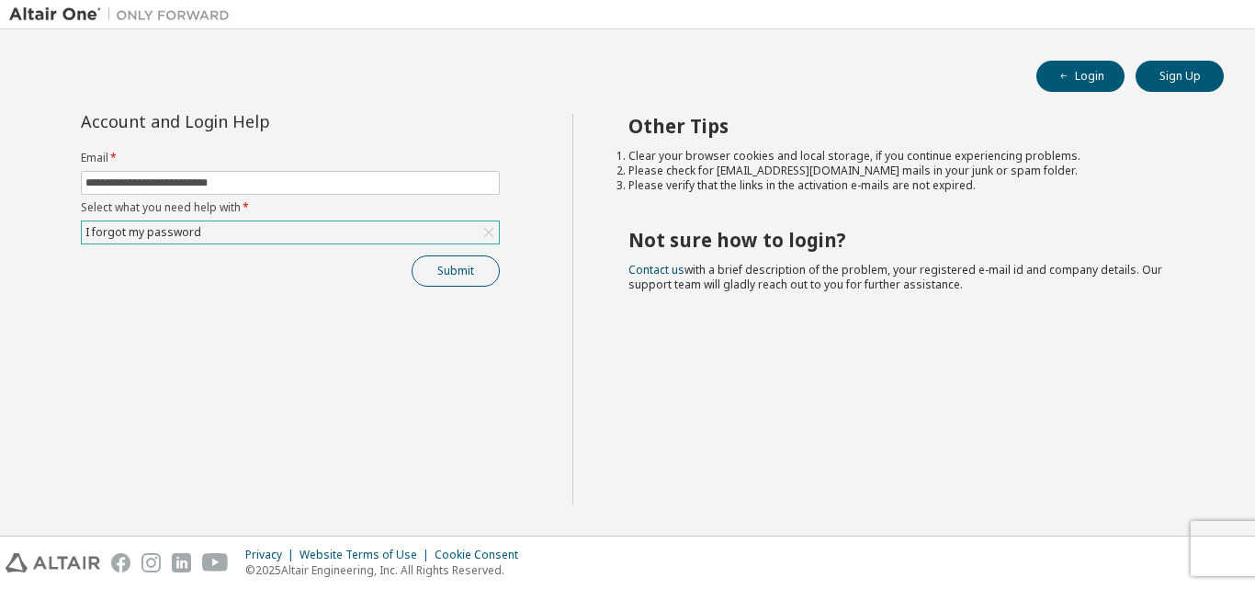 This screenshot has height=589, width=1255. Describe the element at coordinates (151, 562) in the screenshot. I see `img: instagram.svg` at that location.